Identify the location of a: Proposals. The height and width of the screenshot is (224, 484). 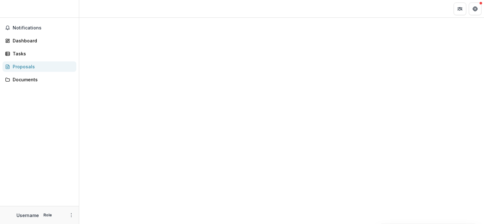
(39, 67).